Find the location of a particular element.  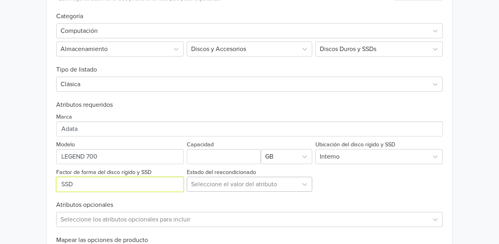

h6: Mapear las opciones de producto is located at coordinates (250, 240).